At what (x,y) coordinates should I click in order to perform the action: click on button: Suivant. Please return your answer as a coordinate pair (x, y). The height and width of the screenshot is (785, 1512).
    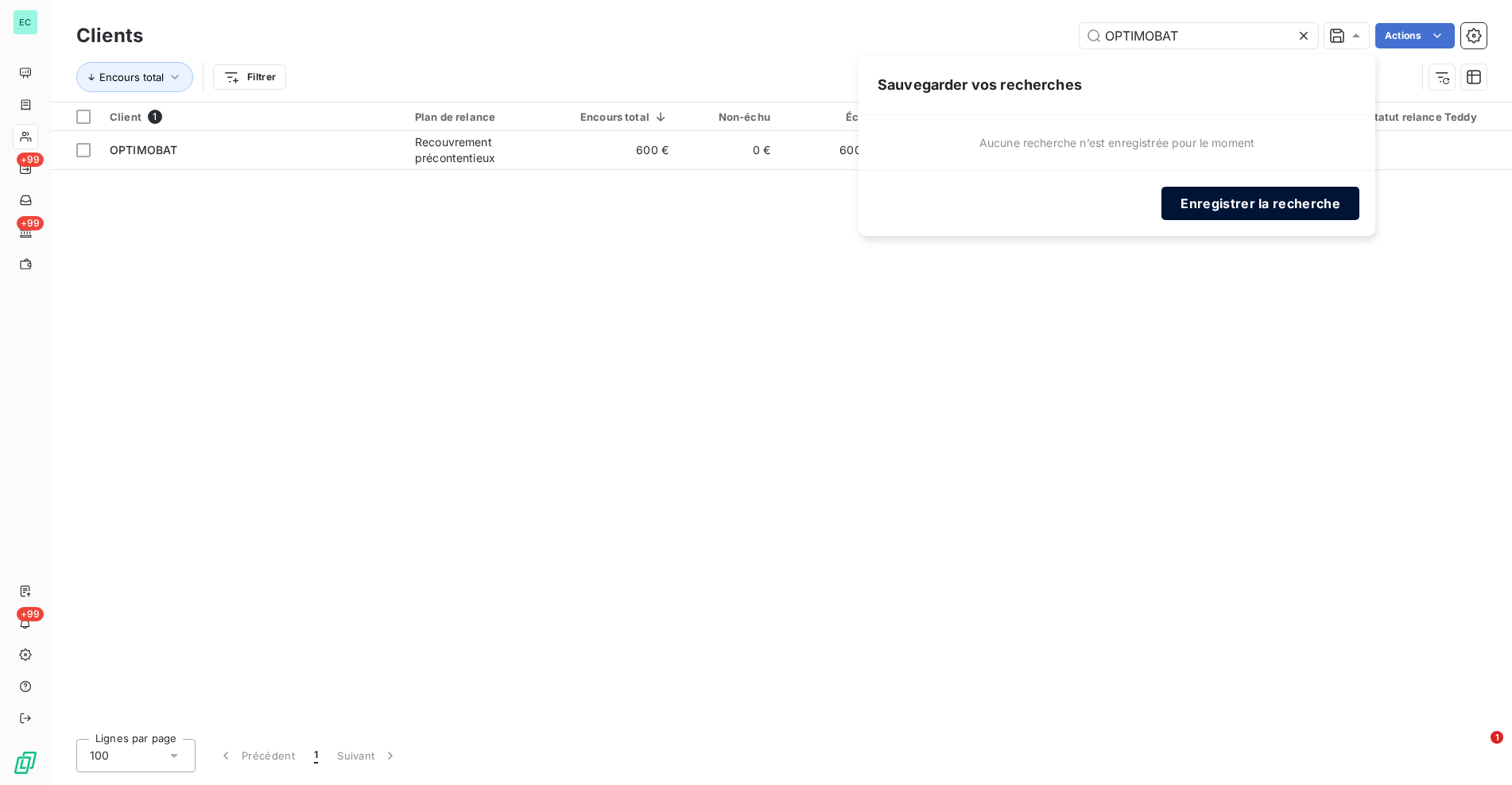
    Looking at the image, I should click on (367, 756).